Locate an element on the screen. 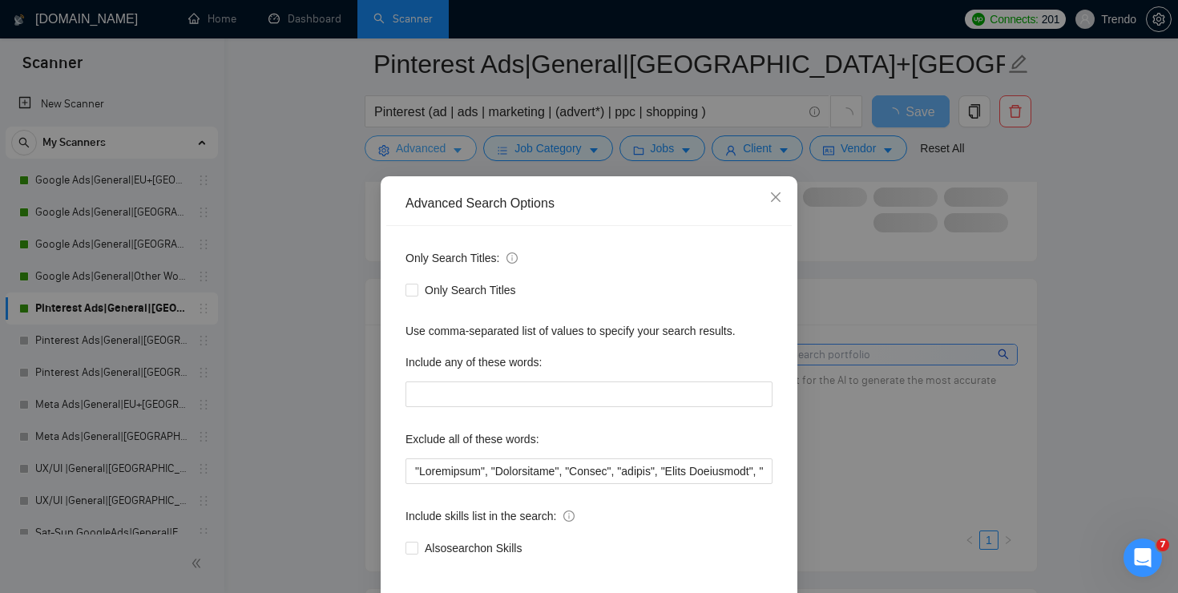 Image resolution: width=1178 pixels, height=593 pixels. label: Exclude all of these words: is located at coordinates (472, 439).